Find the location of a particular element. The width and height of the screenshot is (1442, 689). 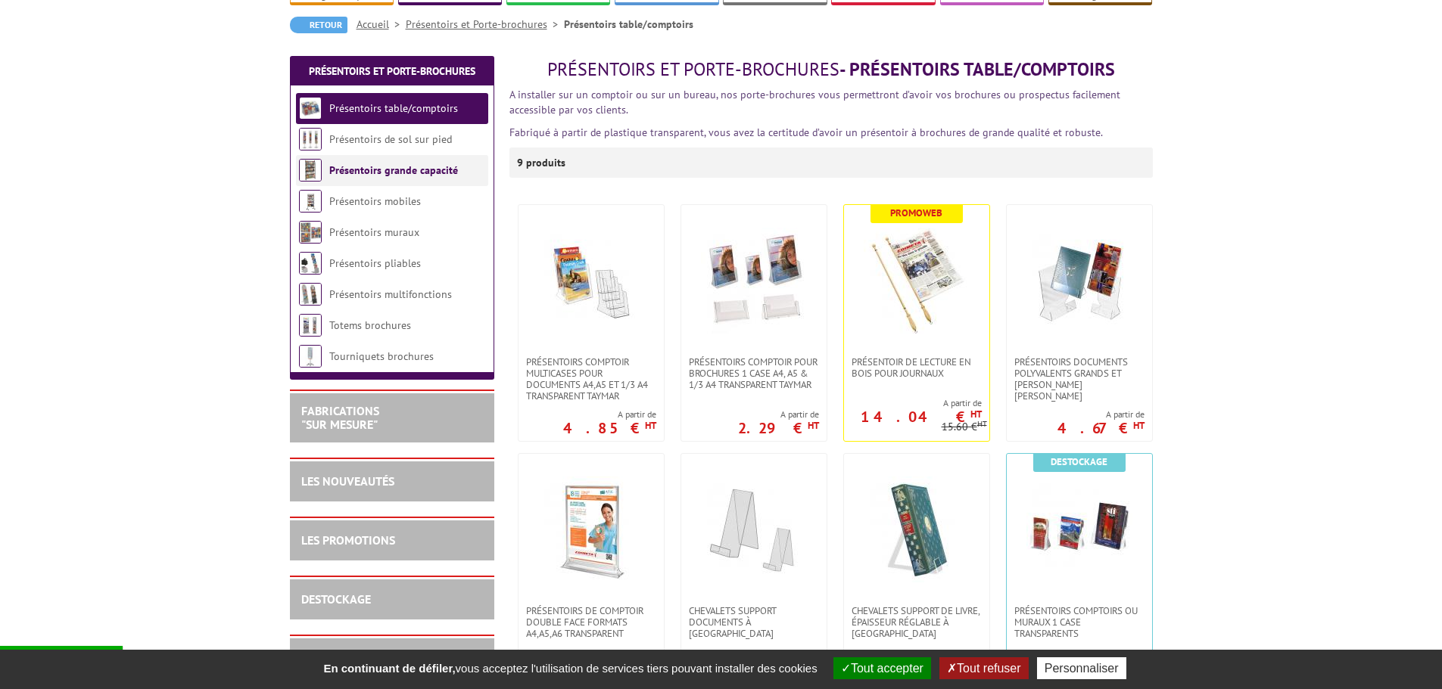

a: PRÉSENTOIRS COMPTOIR POUR BROCHURES 1 CASE A4, A5 & 1/3 A4 TRANSPARENT taymar is located at coordinates (754, 373).